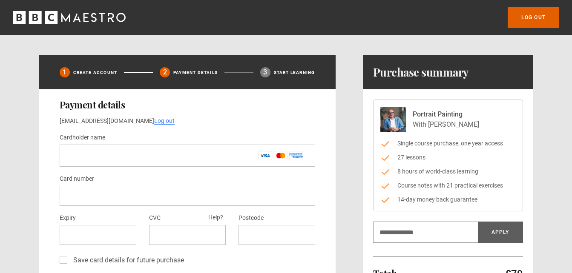 Image resolution: width=572 pixels, height=273 pixels. What do you see at coordinates (421, 72) in the screenshot?
I see `h1: Purchase summary` at bounding box center [421, 72].